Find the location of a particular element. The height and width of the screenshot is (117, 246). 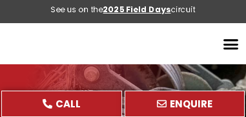

span: CALL is located at coordinates (68, 104).